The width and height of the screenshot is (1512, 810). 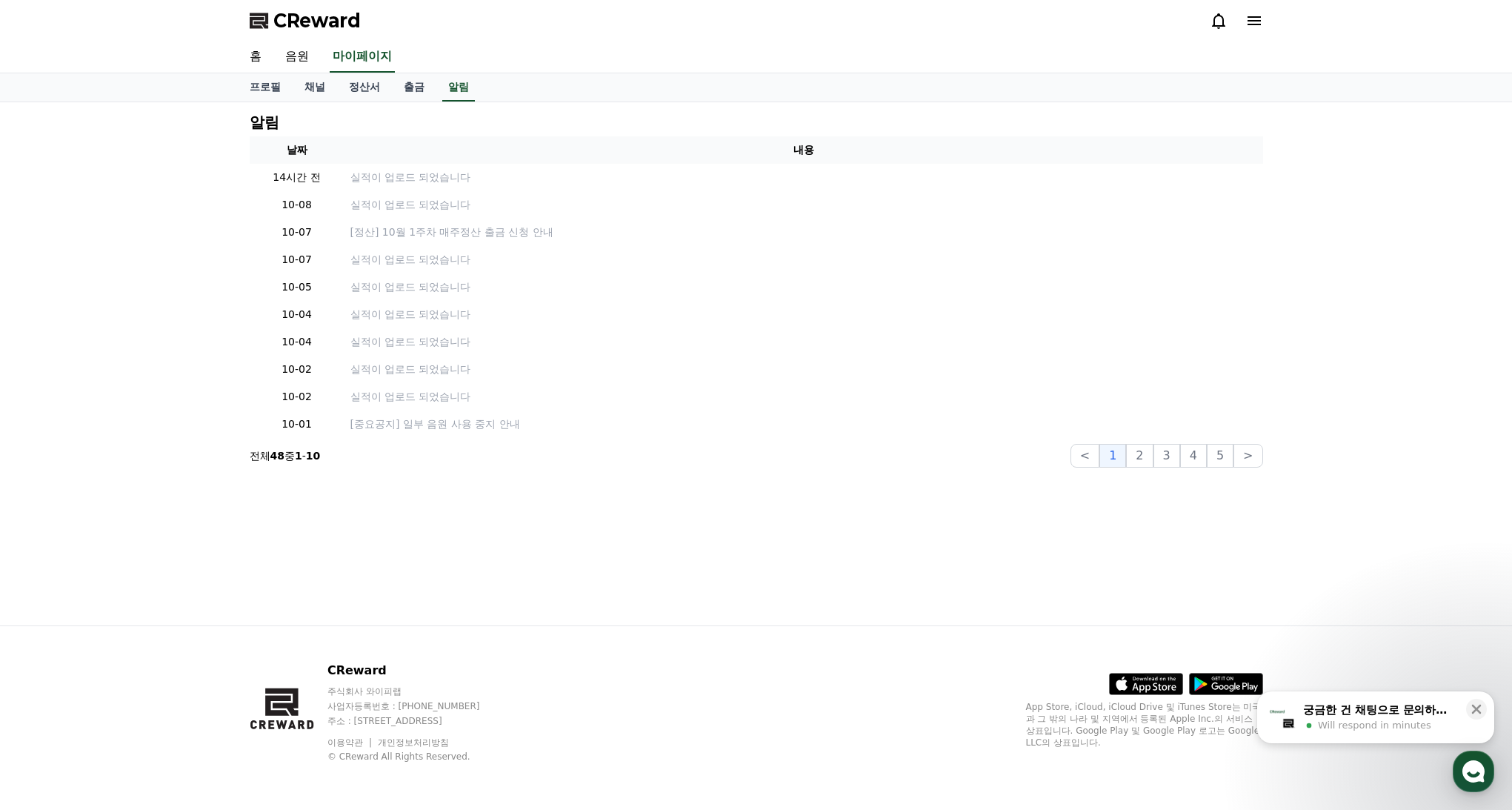 I want to click on span: CReward, so click(x=317, y=20).